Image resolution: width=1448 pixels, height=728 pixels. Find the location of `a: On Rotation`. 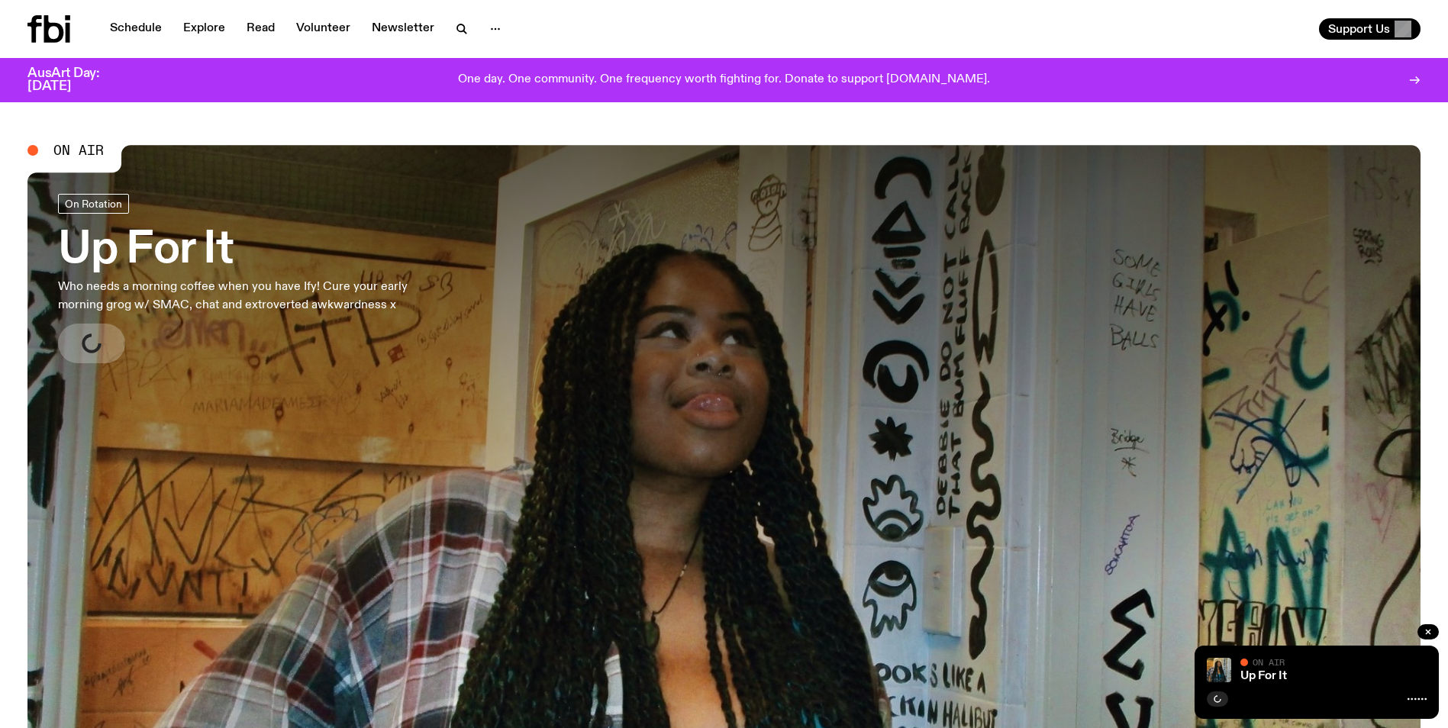

a: On Rotation is located at coordinates (93, 204).